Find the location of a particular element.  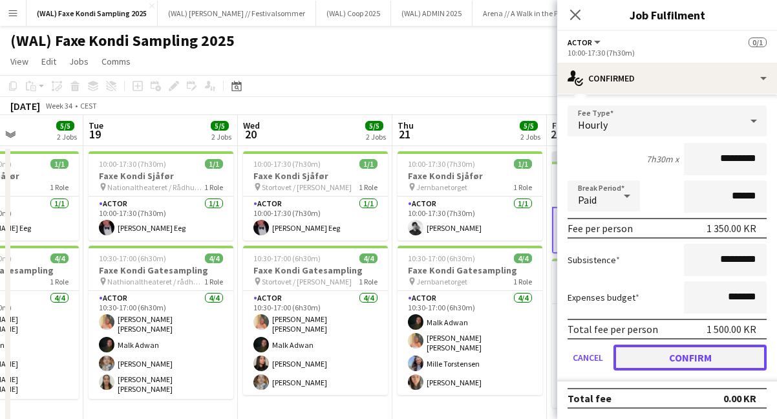

button: Arena // A Walk in the Park 2025 is located at coordinates (534, 13).